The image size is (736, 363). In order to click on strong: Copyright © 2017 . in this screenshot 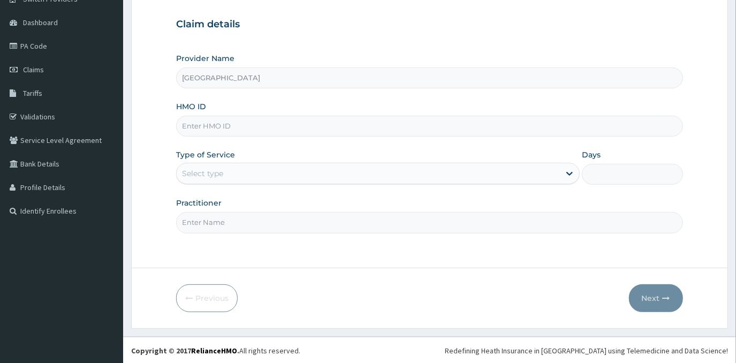, I will do `click(185, 351)`.